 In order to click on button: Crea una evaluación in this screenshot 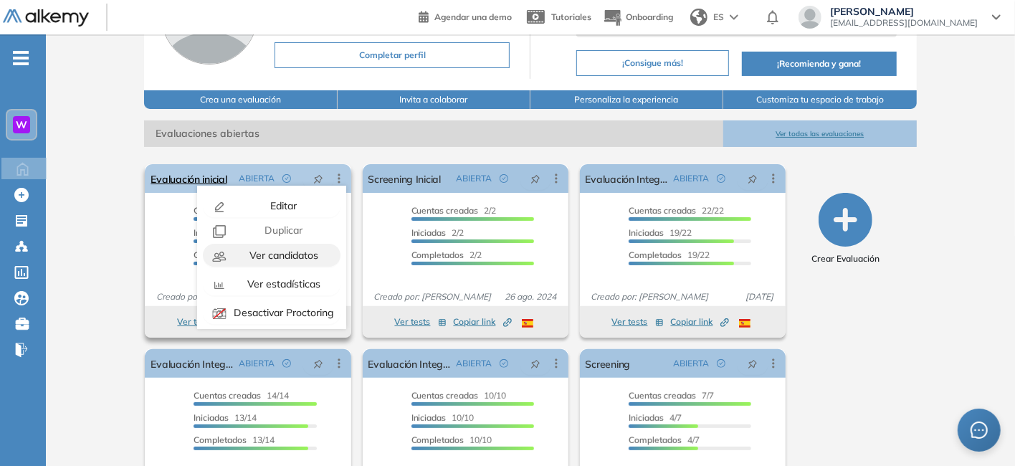, I will do `click(240, 100)`.